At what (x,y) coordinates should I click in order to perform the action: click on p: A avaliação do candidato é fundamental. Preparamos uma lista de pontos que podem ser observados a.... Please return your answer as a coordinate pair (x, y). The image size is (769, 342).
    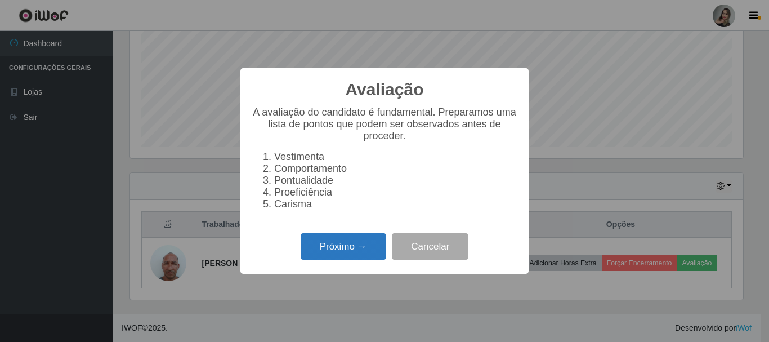
    Looking at the image, I should click on (384, 124).